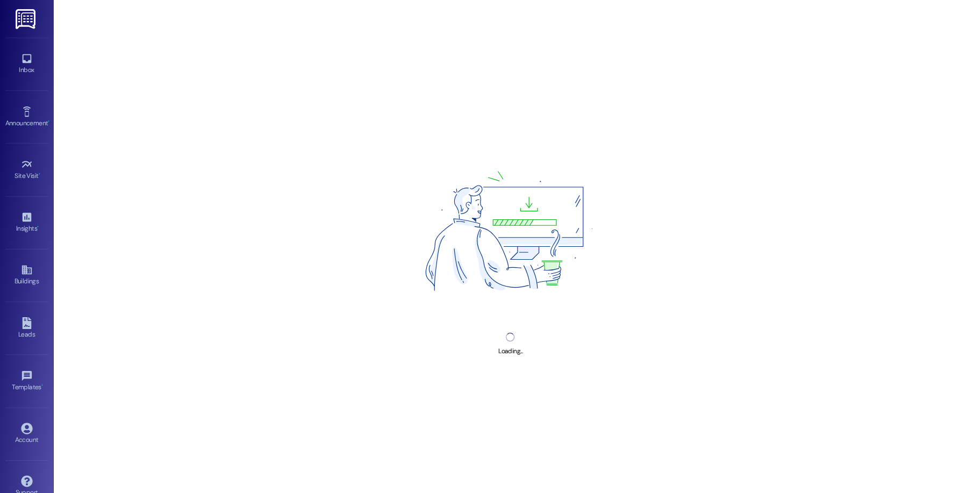 Image resolution: width=967 pixels, height=493 pixels. I want to click on a: Templates •, so click(27, 381).